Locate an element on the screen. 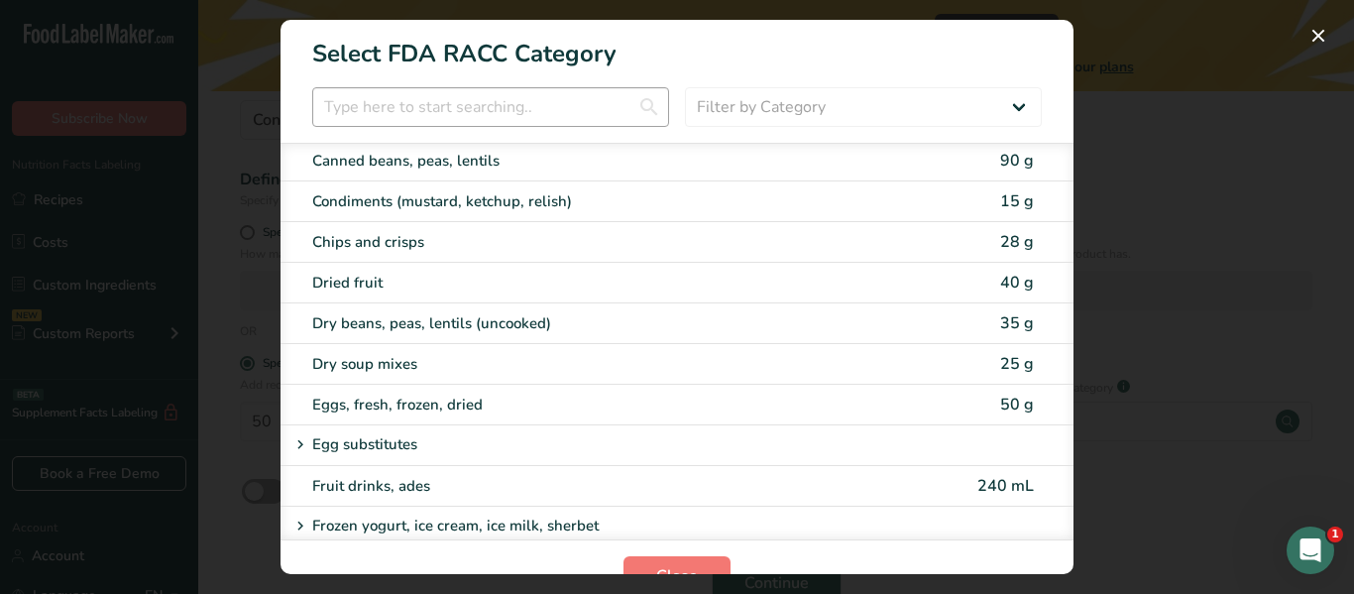 This screenshot has height=594, width=1354. span: 40 g is located at coordinates (1017, 283).